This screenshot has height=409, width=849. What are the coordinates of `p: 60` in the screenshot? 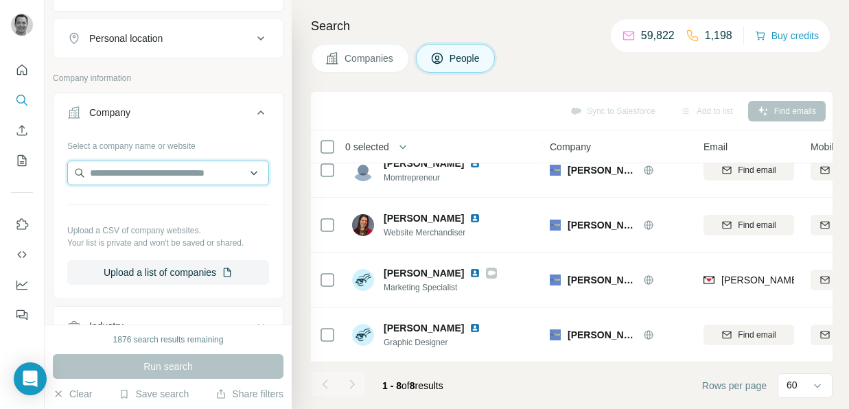 It's located at (792, 385).